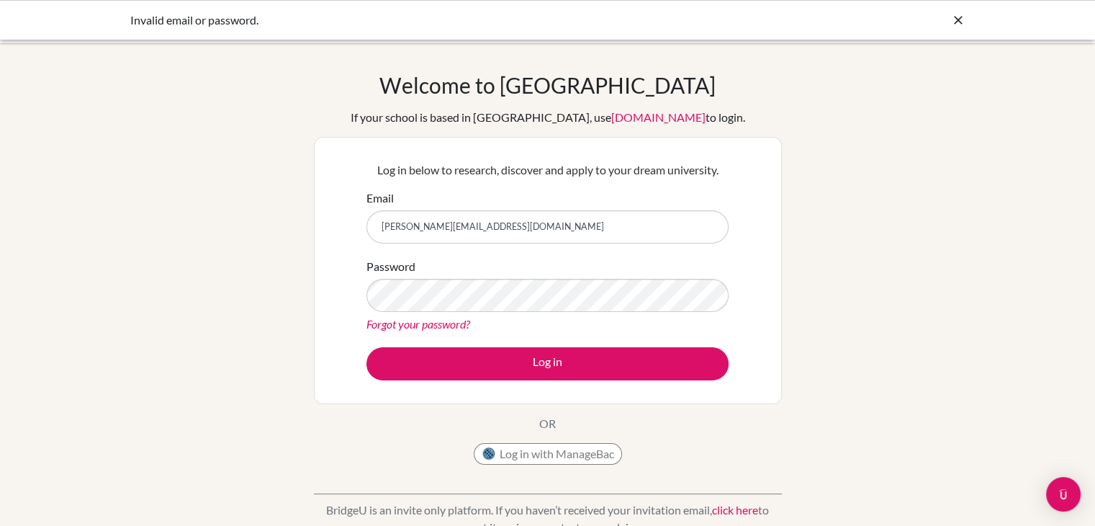  Describe the element at coordinates (440, 20) in the screenshot. I see `div: Invalid email or password.` at that location.